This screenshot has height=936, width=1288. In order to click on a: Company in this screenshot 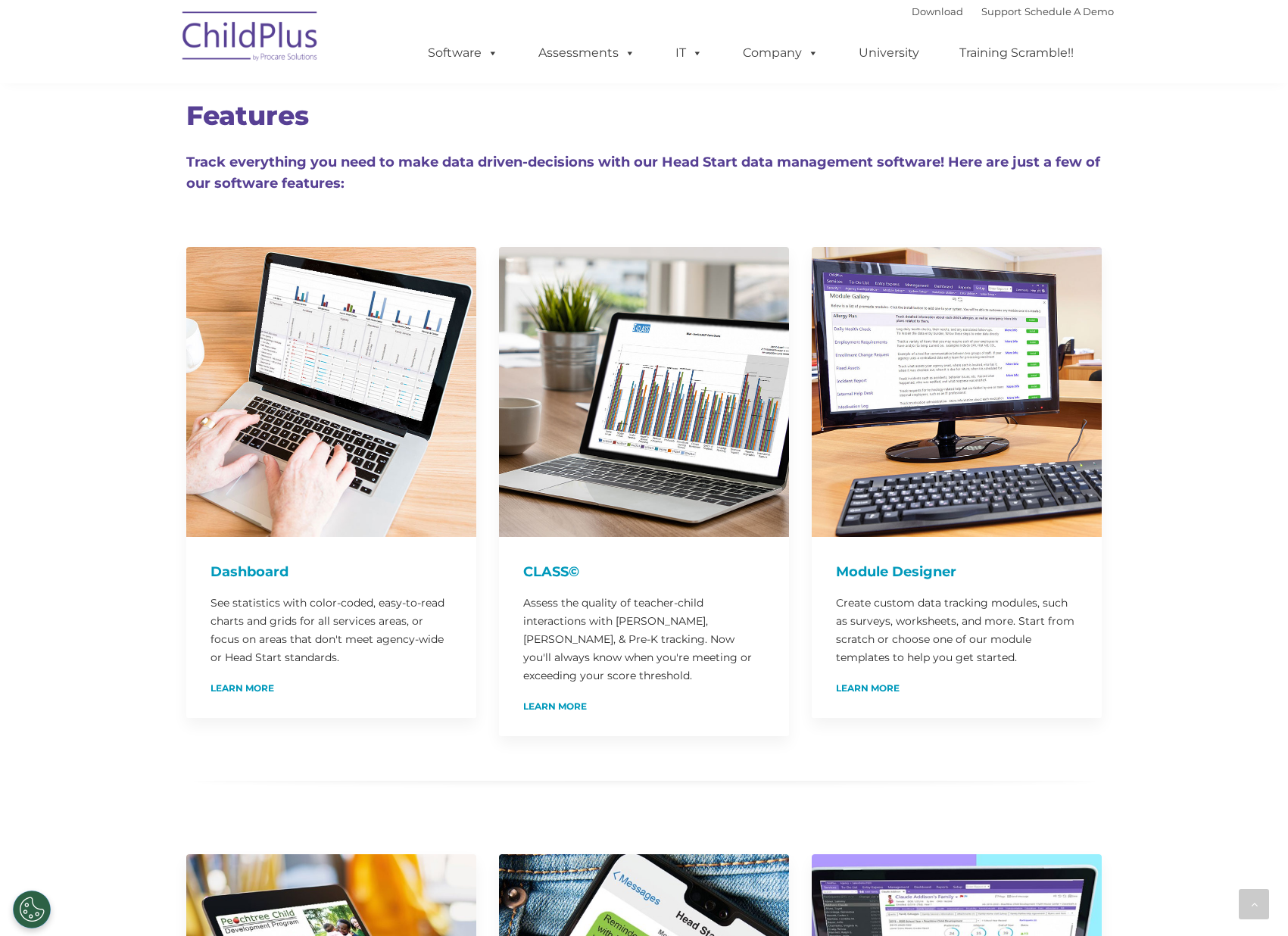, I will do `click(781, 53)`.